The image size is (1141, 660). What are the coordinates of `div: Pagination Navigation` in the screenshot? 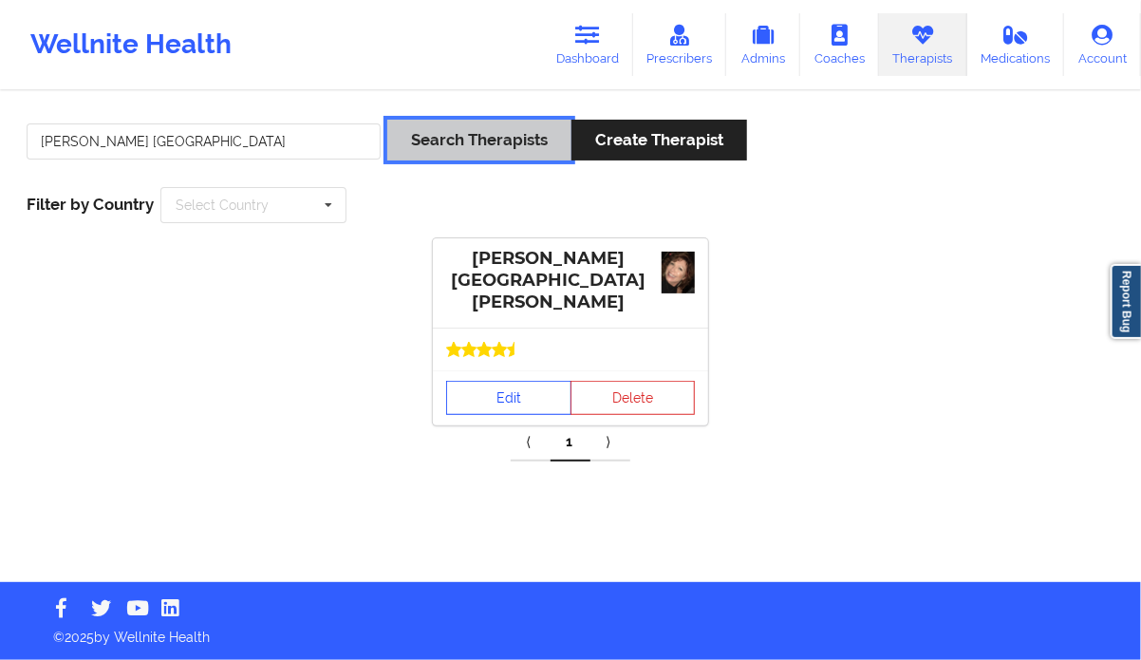 It's located at (570, 442).